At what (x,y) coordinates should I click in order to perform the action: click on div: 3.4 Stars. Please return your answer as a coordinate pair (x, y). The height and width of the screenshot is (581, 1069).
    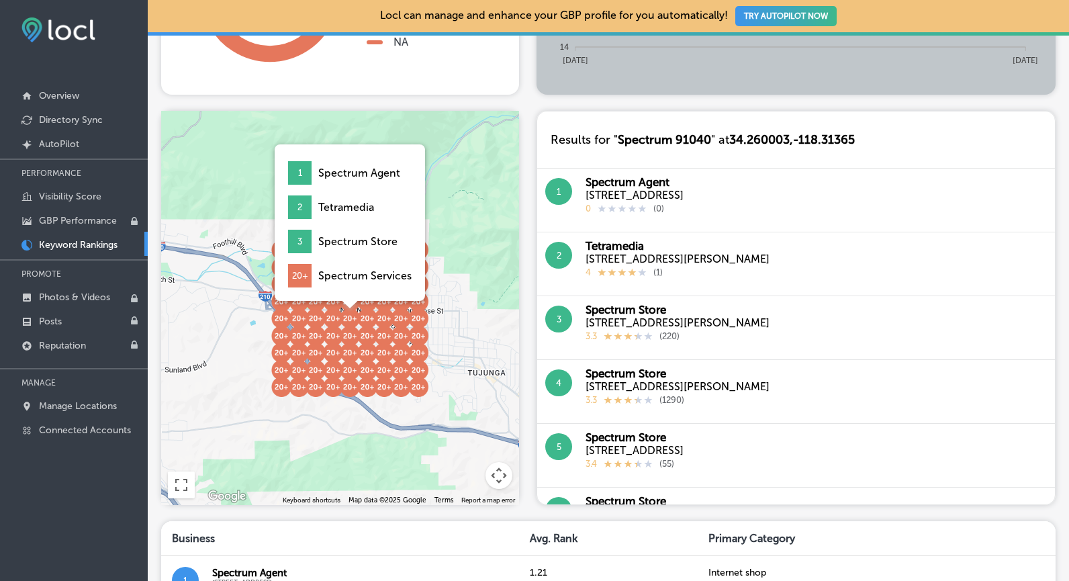
    Looking at the image, I should click on (628, 463).